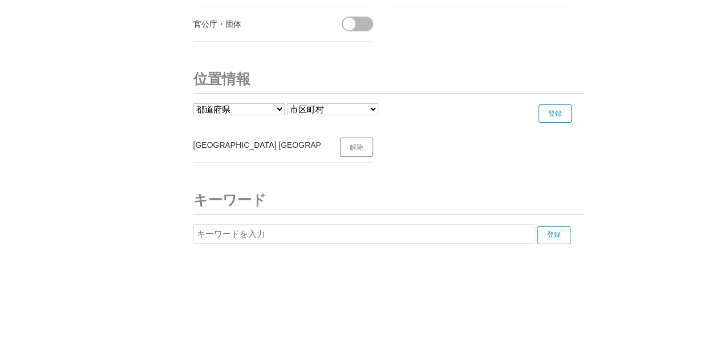 This screenshot has width=717, height=339. Describe the element at coordinates (356, 147) in the screenshot. I see `a: 解除` at that location.